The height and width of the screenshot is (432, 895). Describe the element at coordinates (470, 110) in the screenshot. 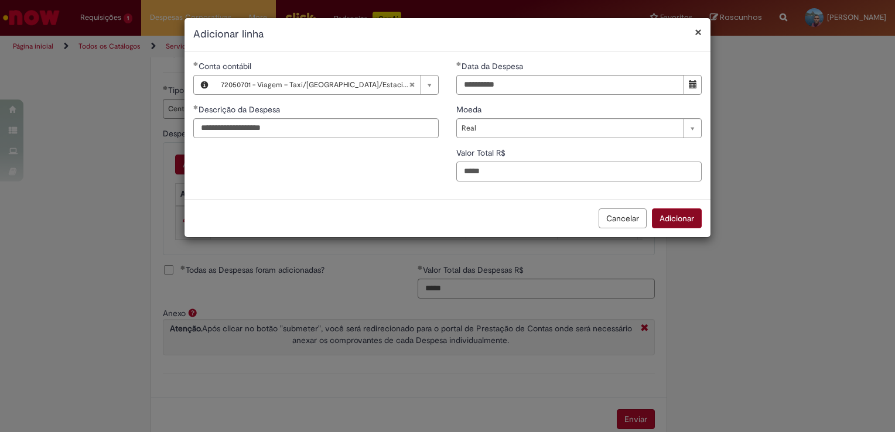

I see `span: Moeda` at that location.